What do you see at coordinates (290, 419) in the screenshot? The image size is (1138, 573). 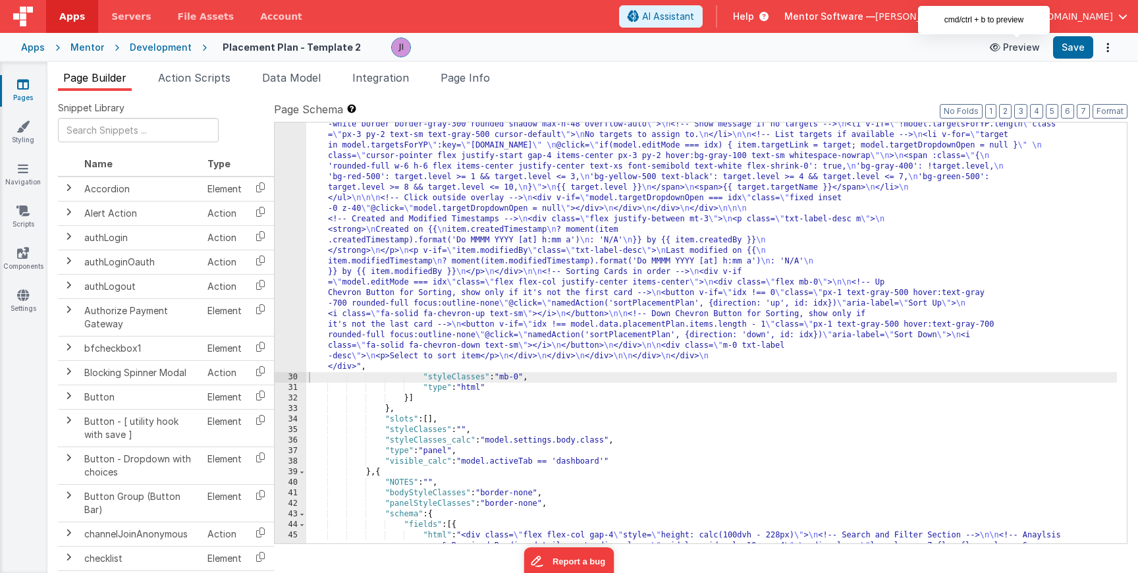 I see `div: 34` at bounding box center [290, 419].